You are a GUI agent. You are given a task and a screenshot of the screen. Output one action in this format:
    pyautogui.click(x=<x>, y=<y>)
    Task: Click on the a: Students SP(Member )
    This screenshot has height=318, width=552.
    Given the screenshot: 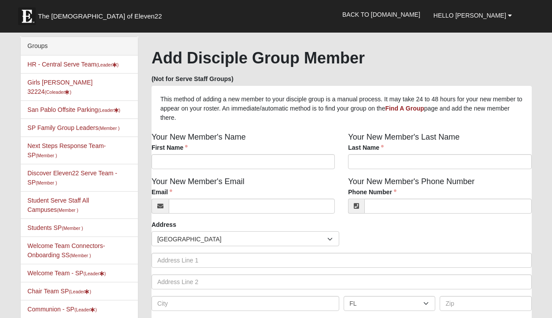 What is the action you would take?
    pyautogui.click(x=55, y=228)
    